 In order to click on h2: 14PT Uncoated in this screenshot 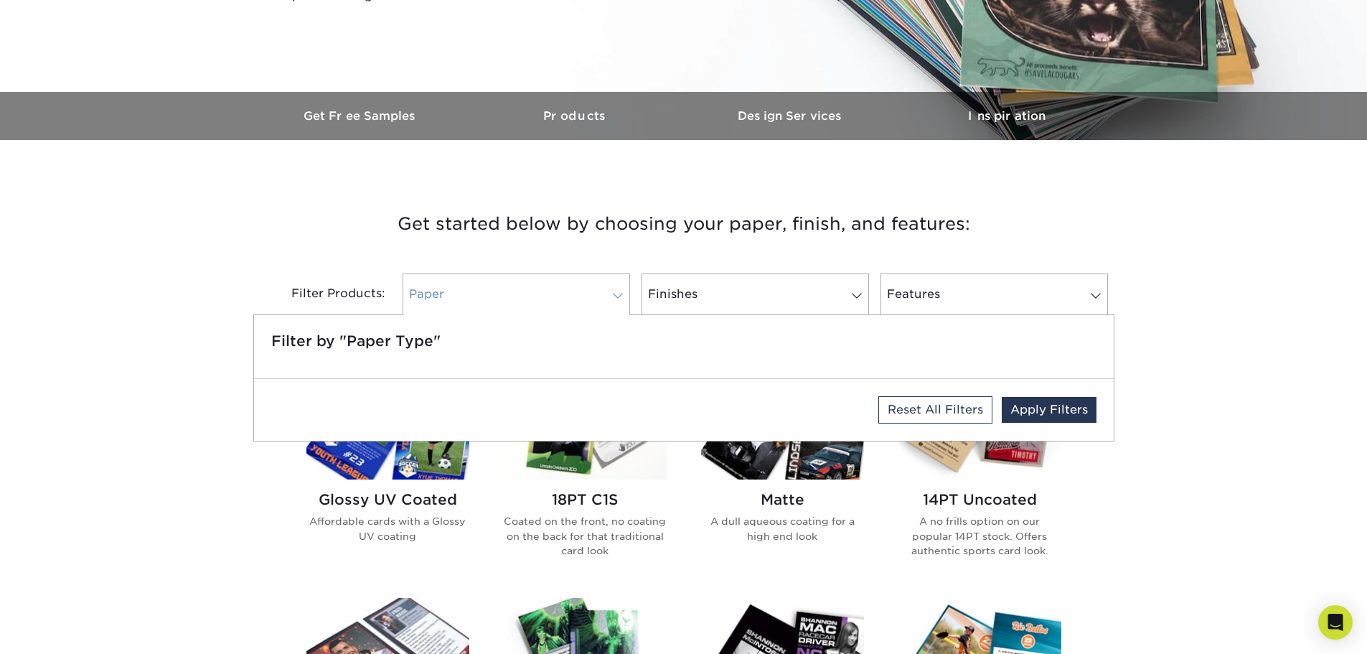, I will do `click(980, 500)`.